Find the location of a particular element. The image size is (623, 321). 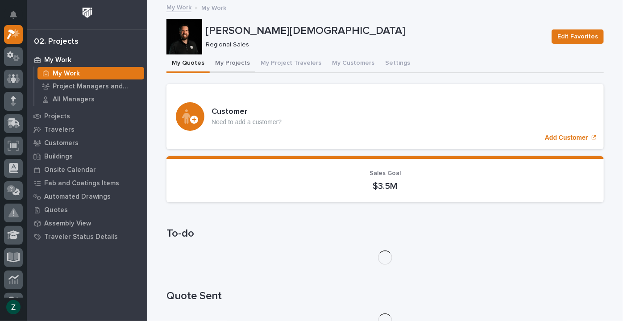

div: Notifications is located at coordinates (17, 18).